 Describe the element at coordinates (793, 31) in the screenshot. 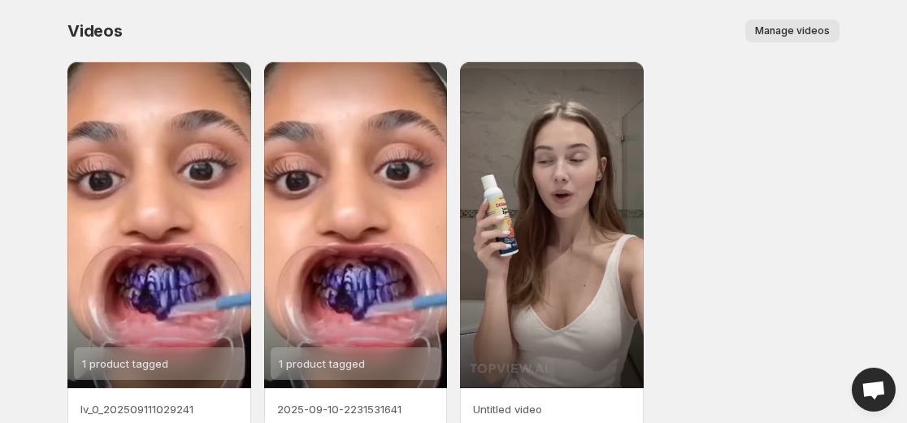

I see `span: Manage videos` at that location.